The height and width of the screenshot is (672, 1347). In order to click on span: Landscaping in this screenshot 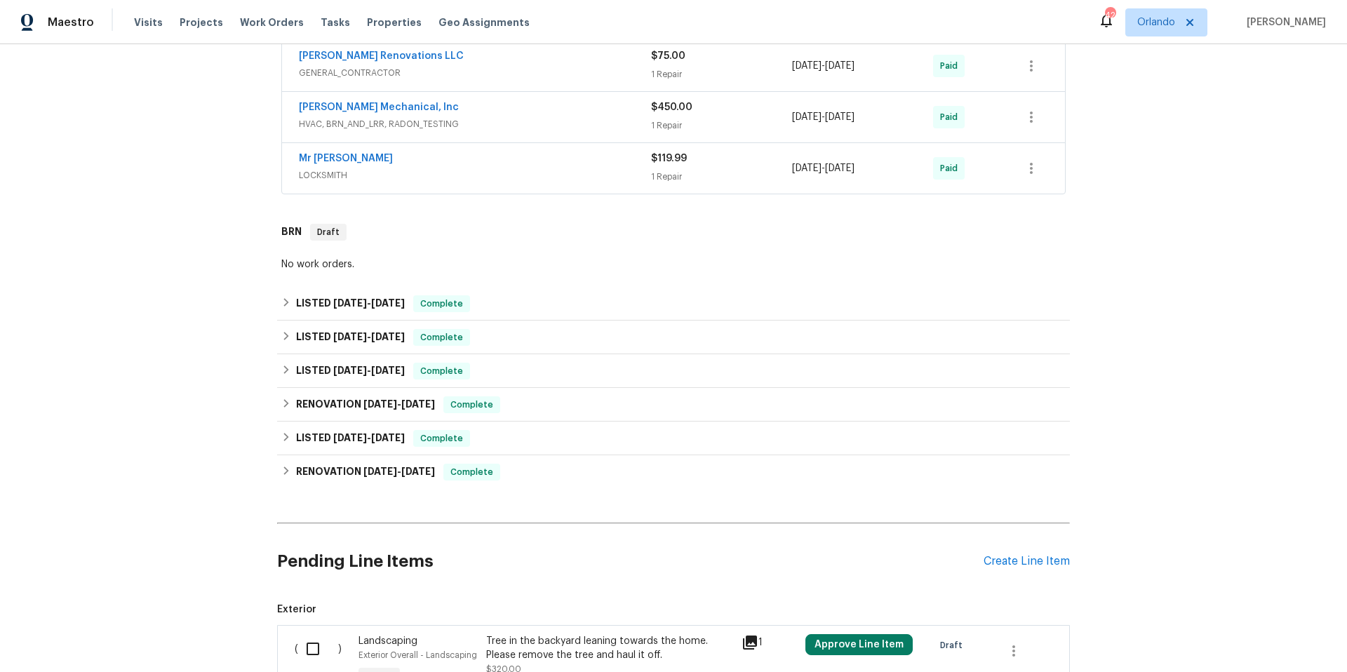, I will do `click(388, 641)`.